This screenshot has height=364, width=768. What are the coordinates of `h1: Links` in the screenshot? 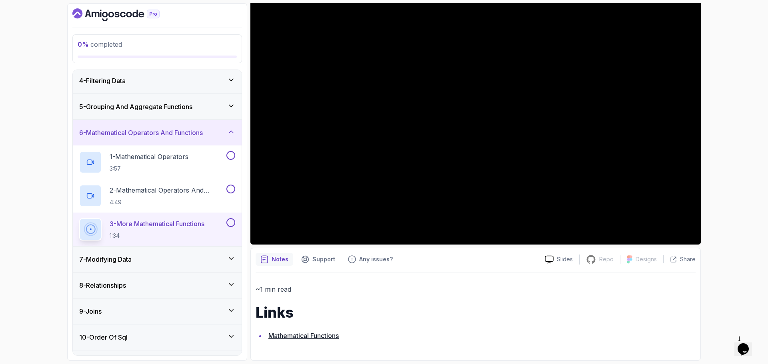 It's located at (475, 313).